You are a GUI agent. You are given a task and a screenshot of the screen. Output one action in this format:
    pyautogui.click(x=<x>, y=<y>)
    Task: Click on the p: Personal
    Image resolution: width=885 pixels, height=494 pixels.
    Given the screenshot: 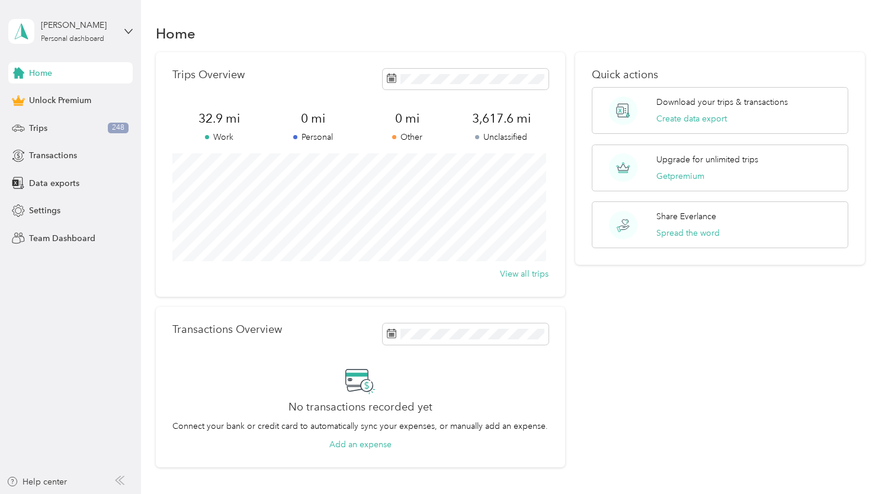 What is the action you would take?
    pyautogui.click(x=313, y=137)
    